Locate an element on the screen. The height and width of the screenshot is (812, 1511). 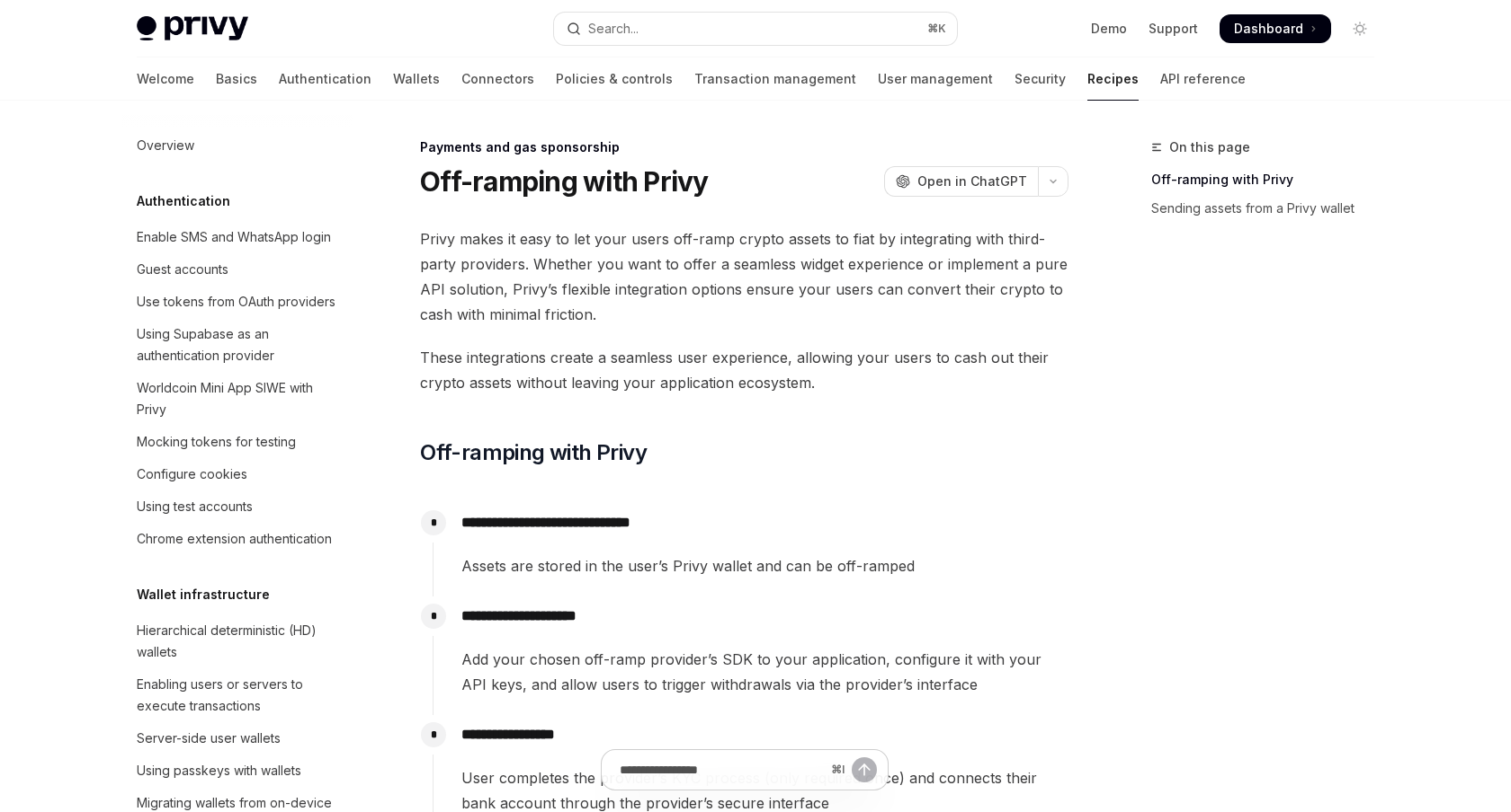
a: Sending assets from a Privy wallet is located at coordinates (1269, 209).